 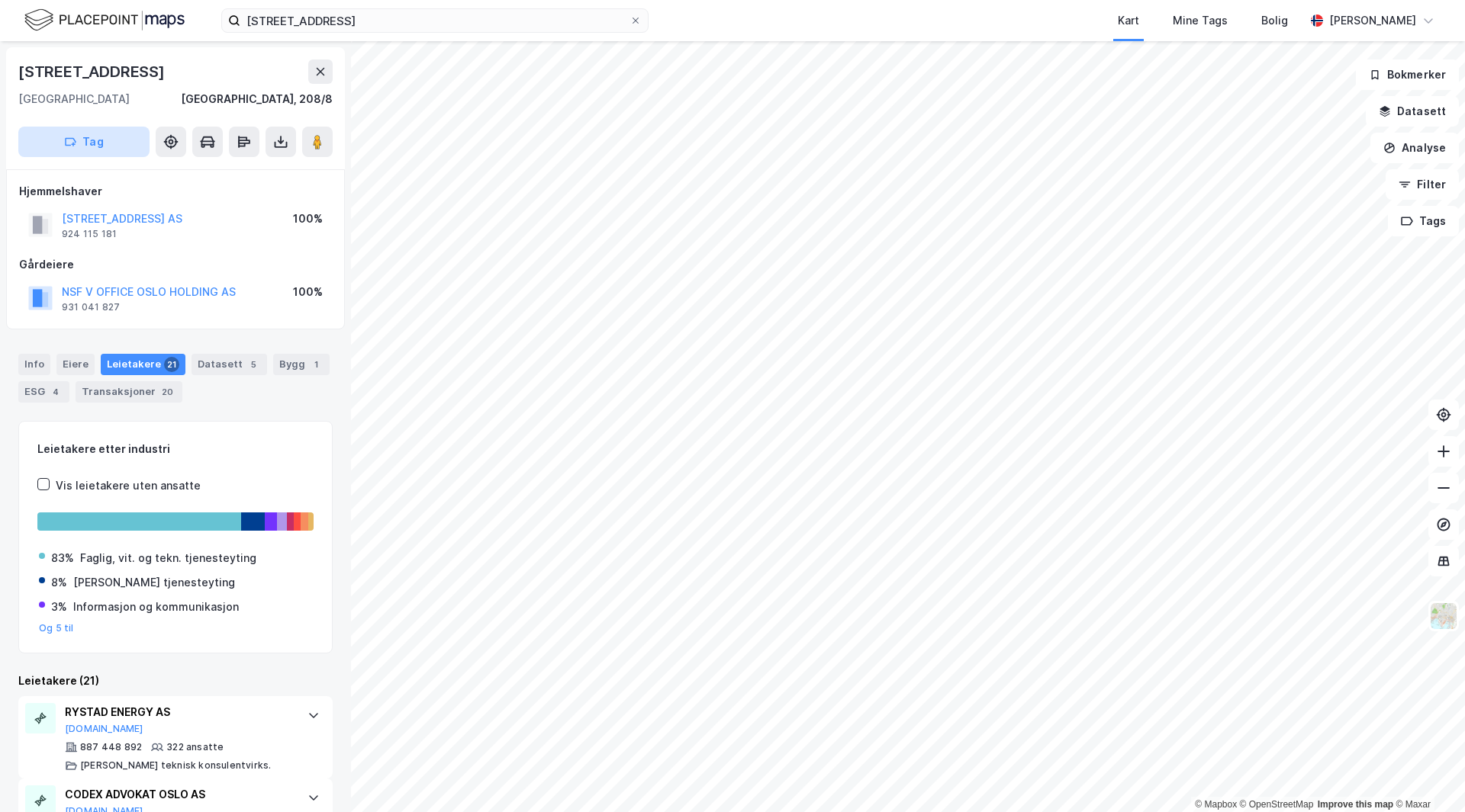 What do you see at coordinates (1414, 148) in the screenshot?
I see `button: Analyse` at bounding box center [1414, 148].